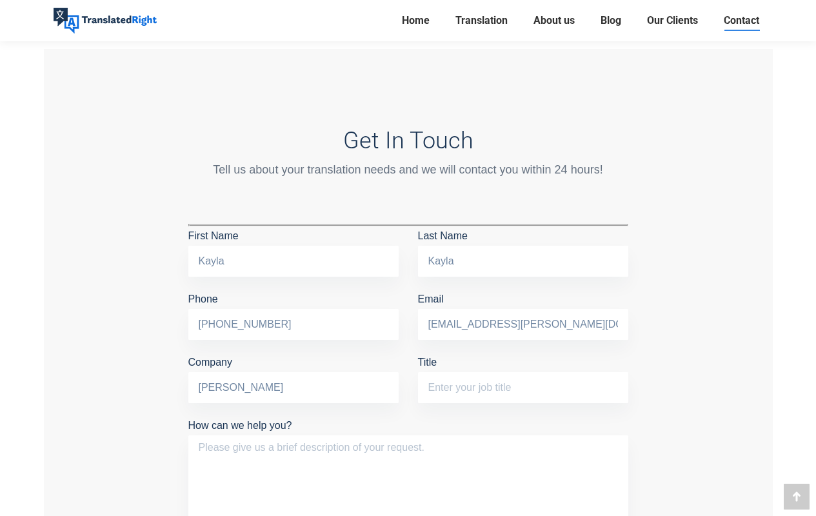  Describe the element at coordinates (741, 21) in the screenshot. I see `a: Contact` at that location.